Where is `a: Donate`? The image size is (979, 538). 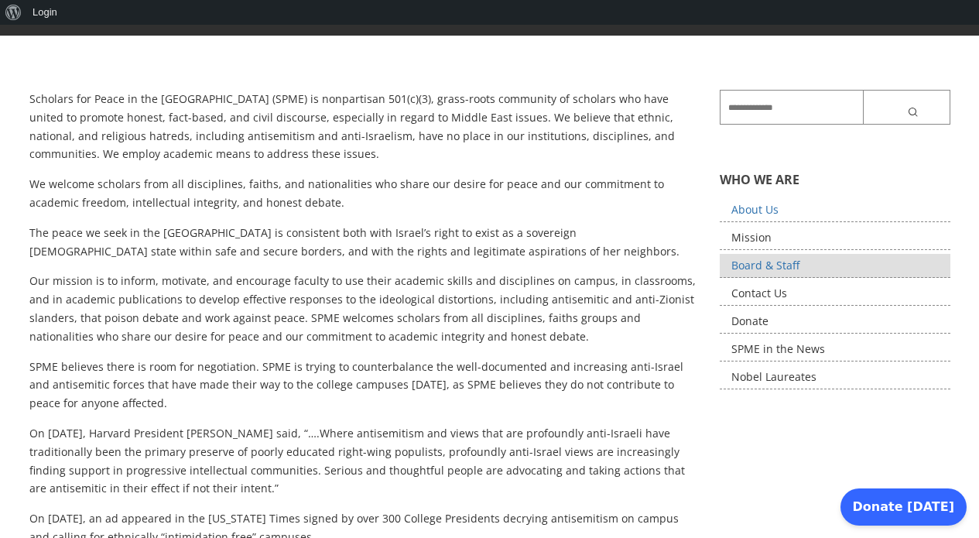 a: Donate is located at coordinates (835, 321).